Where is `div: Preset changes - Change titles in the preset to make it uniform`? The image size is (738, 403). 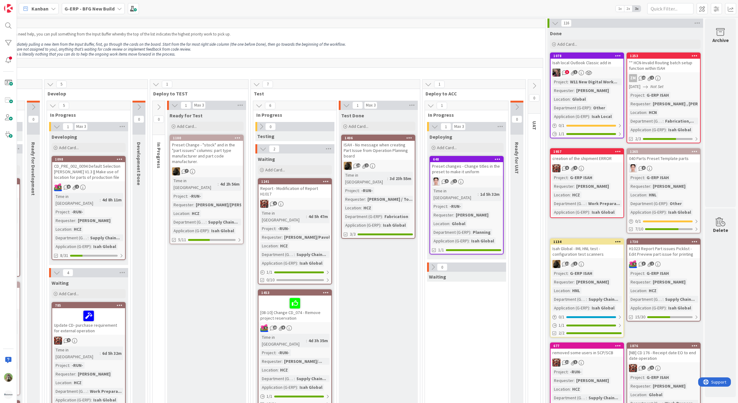 div: Preset changes - Change titles in the preset to make it uniform is located at coordinates (466, 169).